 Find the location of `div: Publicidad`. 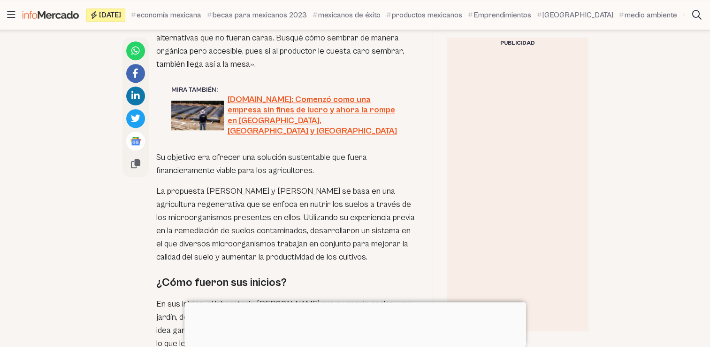

div: Publicidad is located at coordinates (518, 43).